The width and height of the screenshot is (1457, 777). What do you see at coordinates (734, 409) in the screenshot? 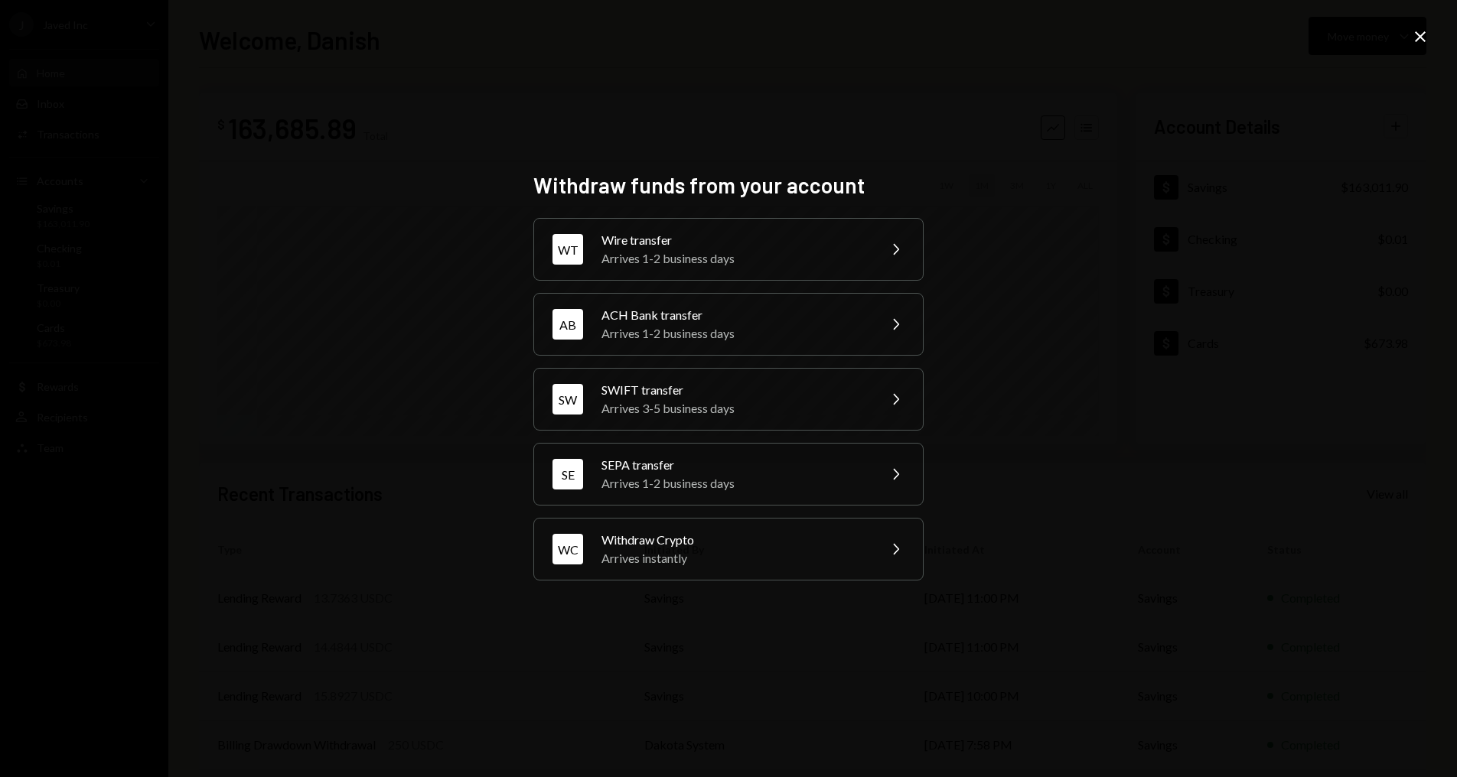
I see `div: Arrives 3-5 business days` at bounding box center [734, 409].